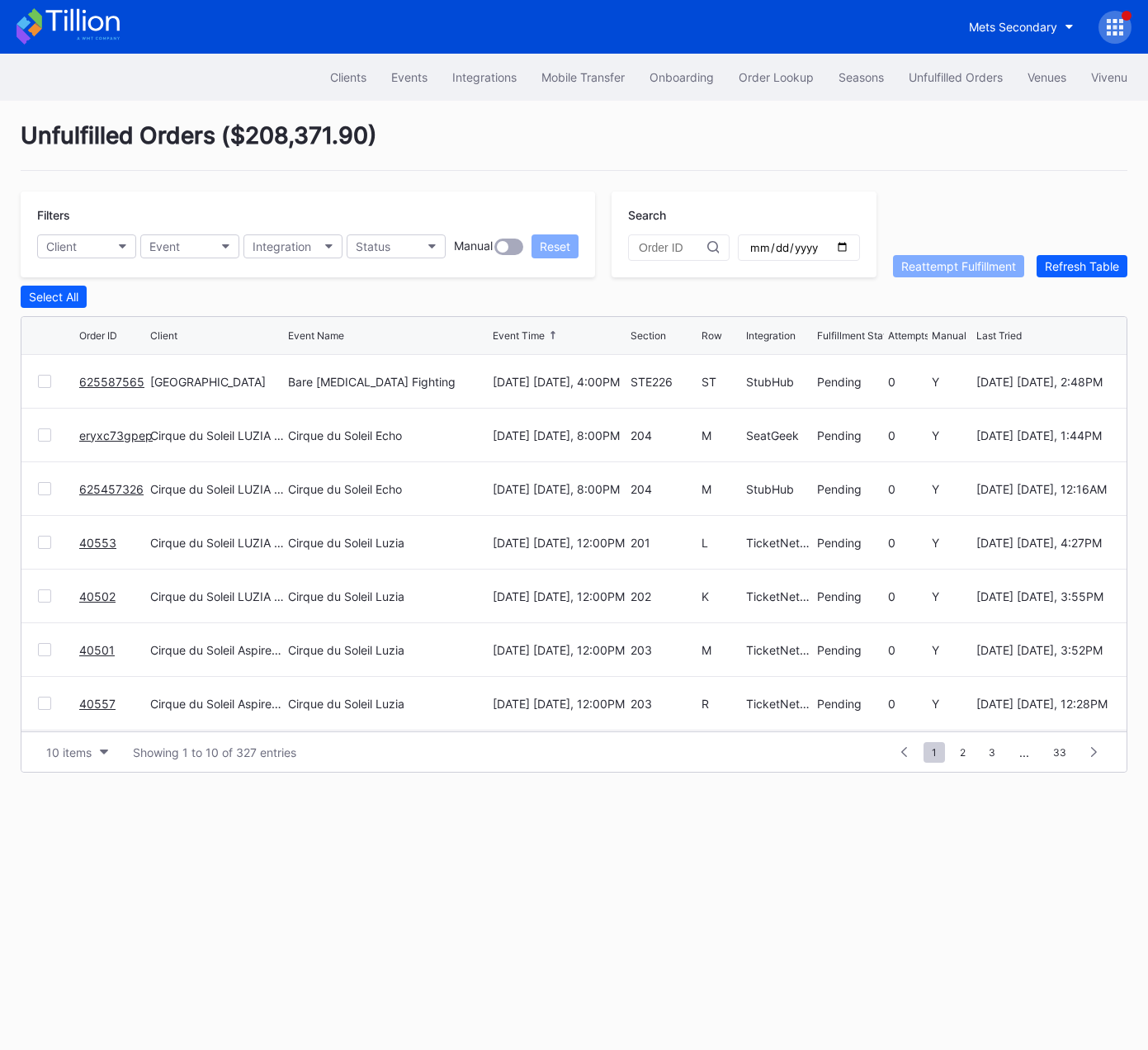  What do you see at coordinates (721, 542) in the screenshot?
I see `div: L` at bounding box center [721, 542].